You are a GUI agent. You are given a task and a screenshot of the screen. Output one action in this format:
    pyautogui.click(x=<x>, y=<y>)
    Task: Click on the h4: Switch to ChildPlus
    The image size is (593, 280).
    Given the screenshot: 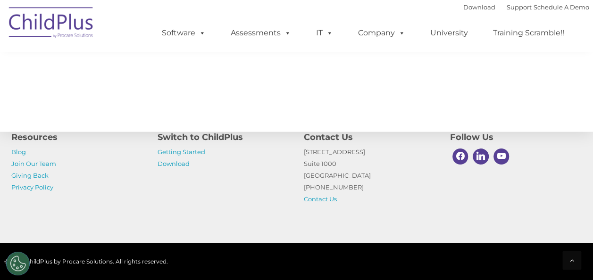 What is the action you would take?
    pyautogui.click(x=224, y=137)
    